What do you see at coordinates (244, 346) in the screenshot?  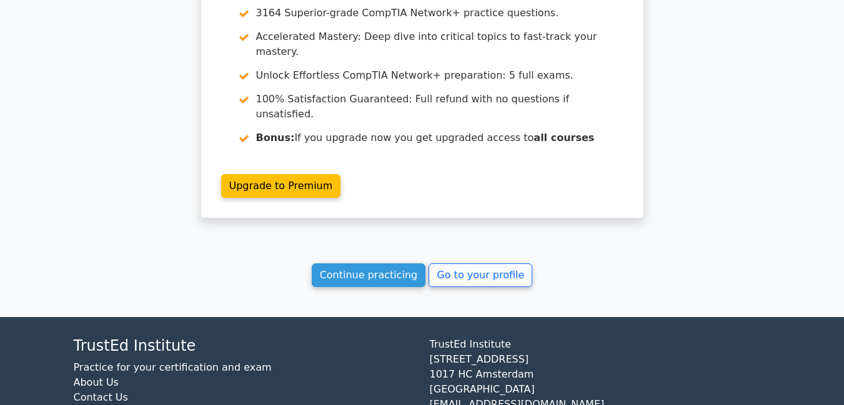 I see `h4: TrustEd Institute` at bounding box center [244, 346].